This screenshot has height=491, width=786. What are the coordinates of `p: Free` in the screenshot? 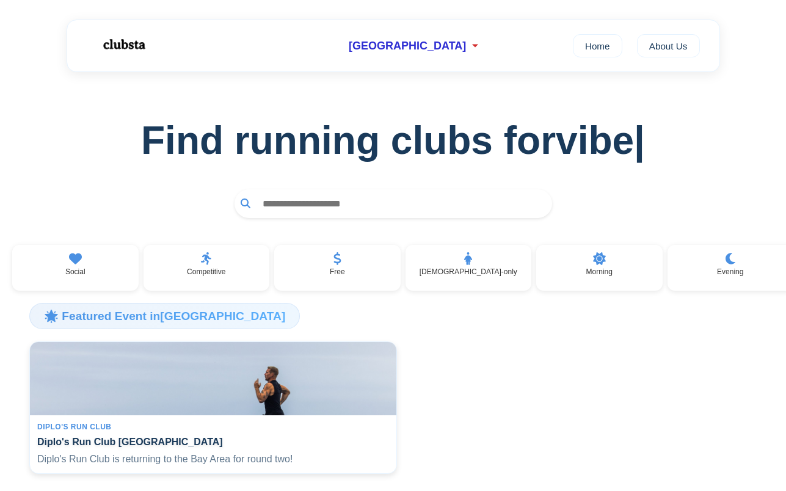 It's located at (337, 272).